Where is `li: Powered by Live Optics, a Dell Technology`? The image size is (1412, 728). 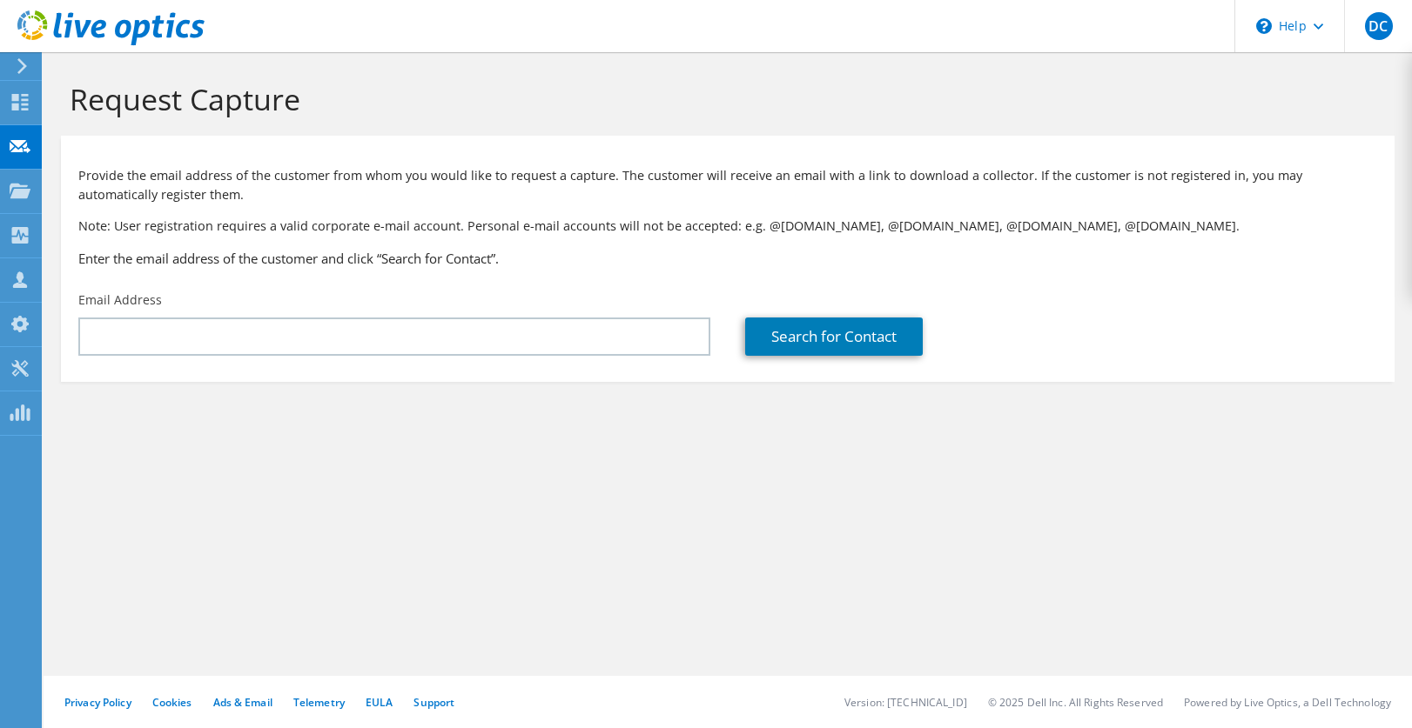 li: Powered by Live Optics, a Dell Technology is located at coordinates (1287, 702).